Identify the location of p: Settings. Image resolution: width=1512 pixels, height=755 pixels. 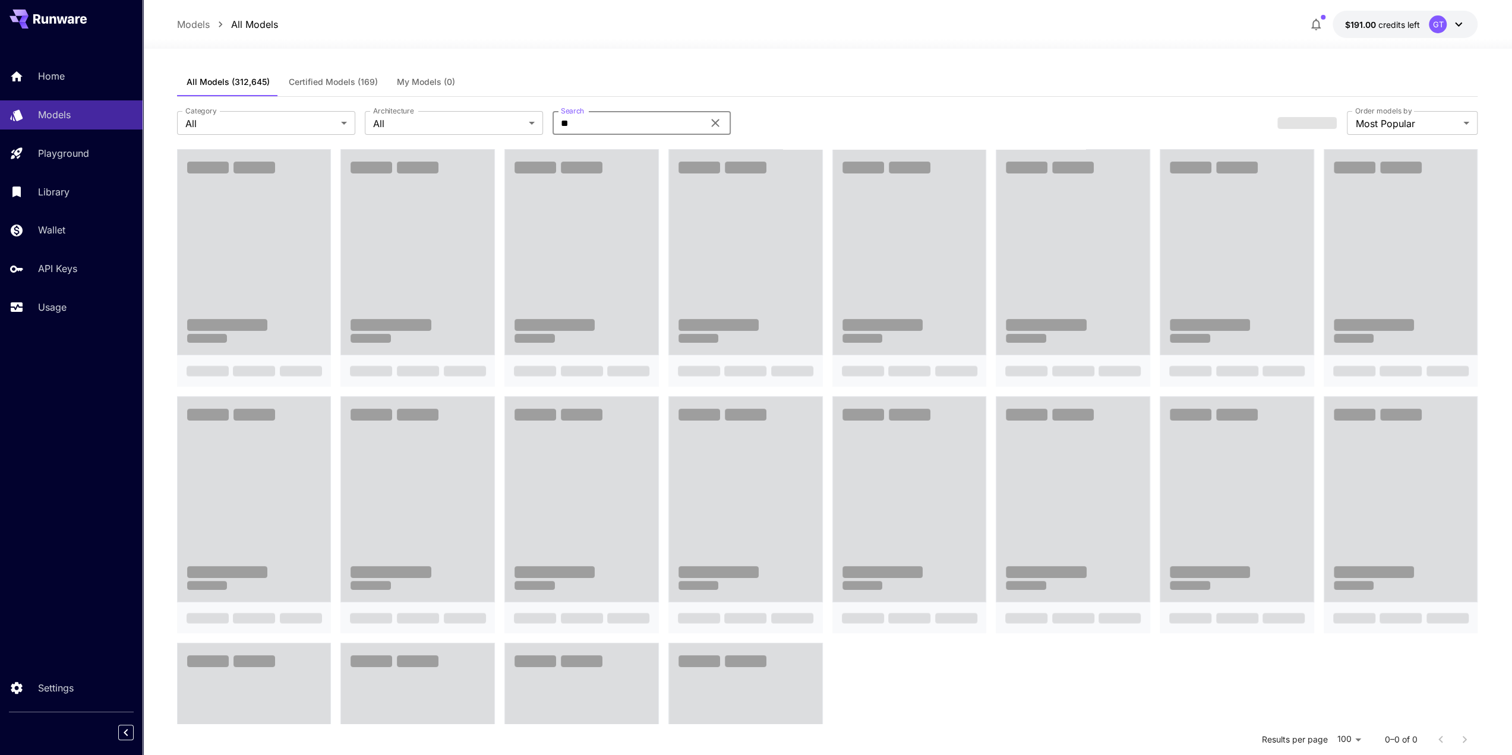
(56, 688).